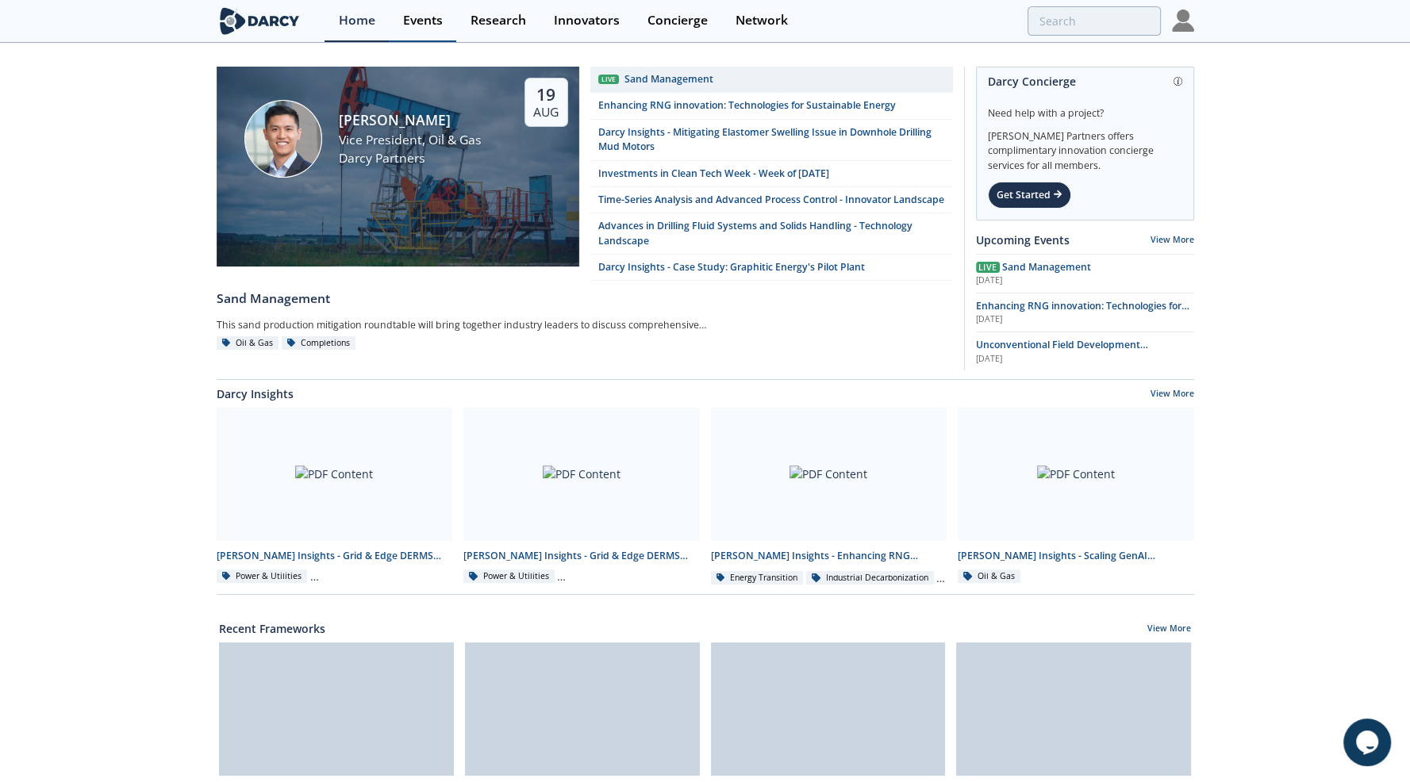 This screenshot has height=782, width=1410. What do you see at coordinates (608, 79) in the screenshot?
I see `div: Live` at bounding box center [608, 79].